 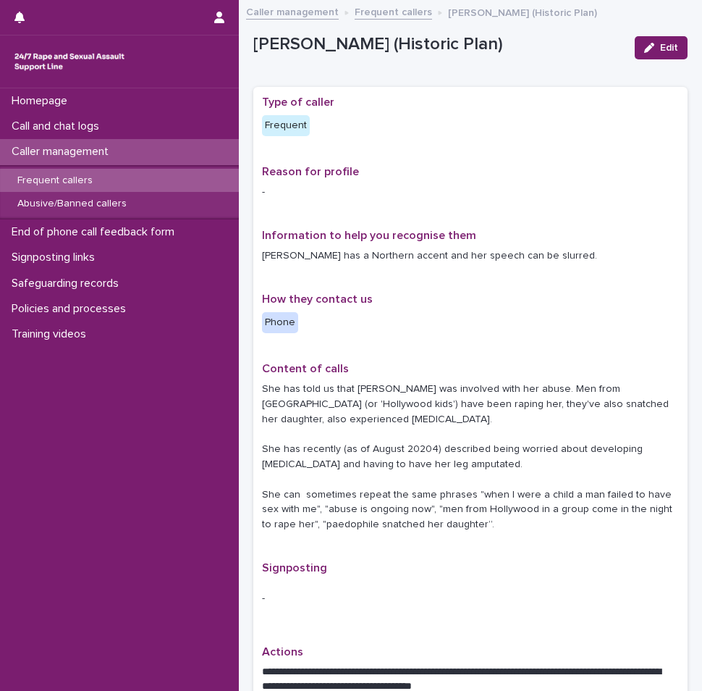 What do you see at coordinates (96, 232) in the screenshot?
I see `p: End of phone call feedback form` at bounding box center [96, 232].